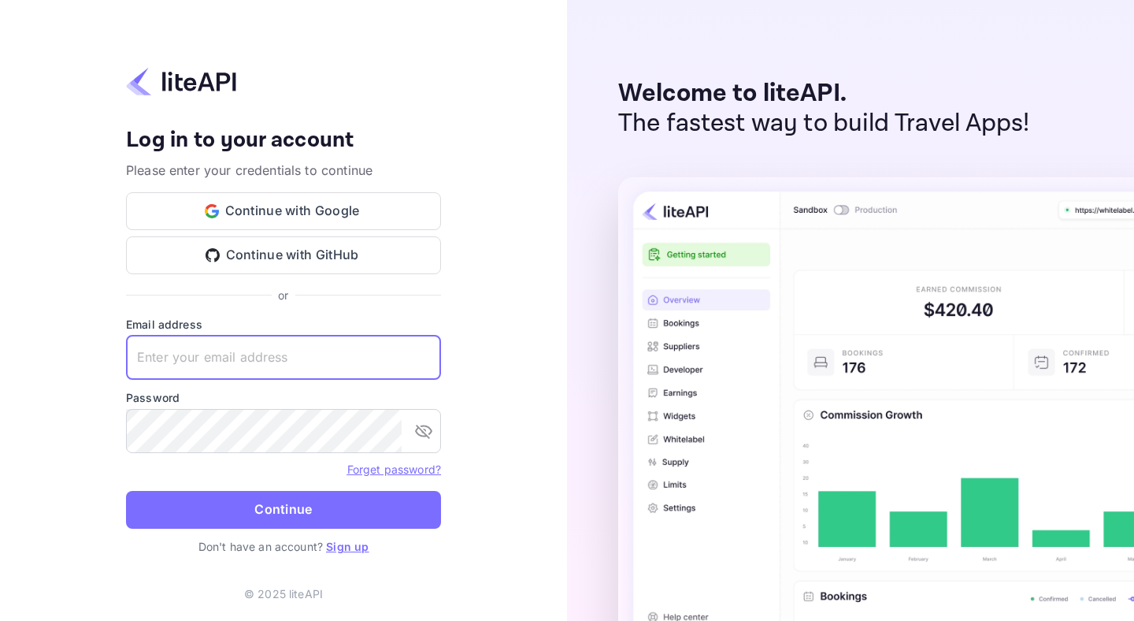 The width and height of the screenshot is (1134, 621). Describe the element at coordinates (283, 295) in the screenshot. I see `p: or` at that location.